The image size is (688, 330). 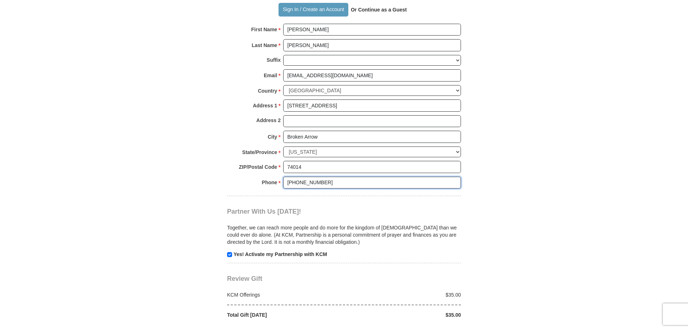 I want to click on strong: First Name, so click(x=264, y=29).